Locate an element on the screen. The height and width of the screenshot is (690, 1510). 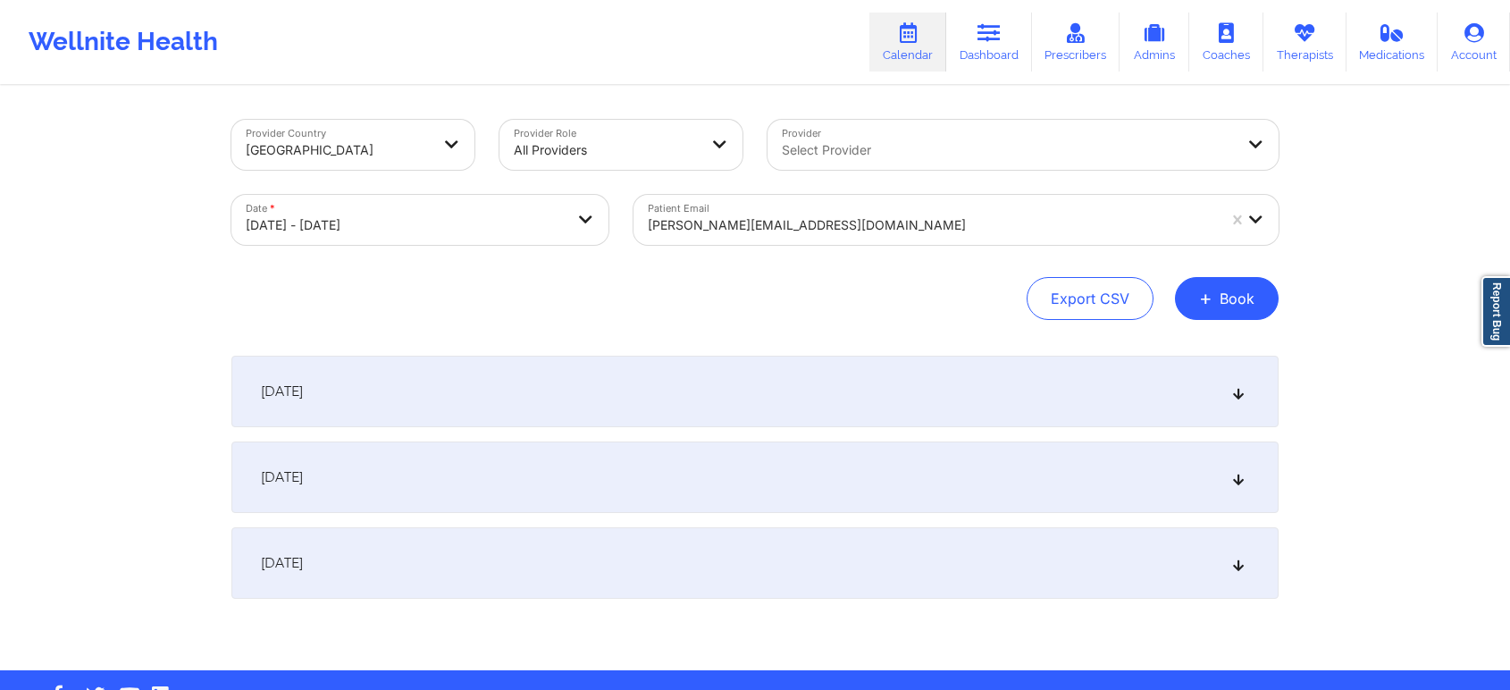
a: Medications is located at coordinates (1392, 42).